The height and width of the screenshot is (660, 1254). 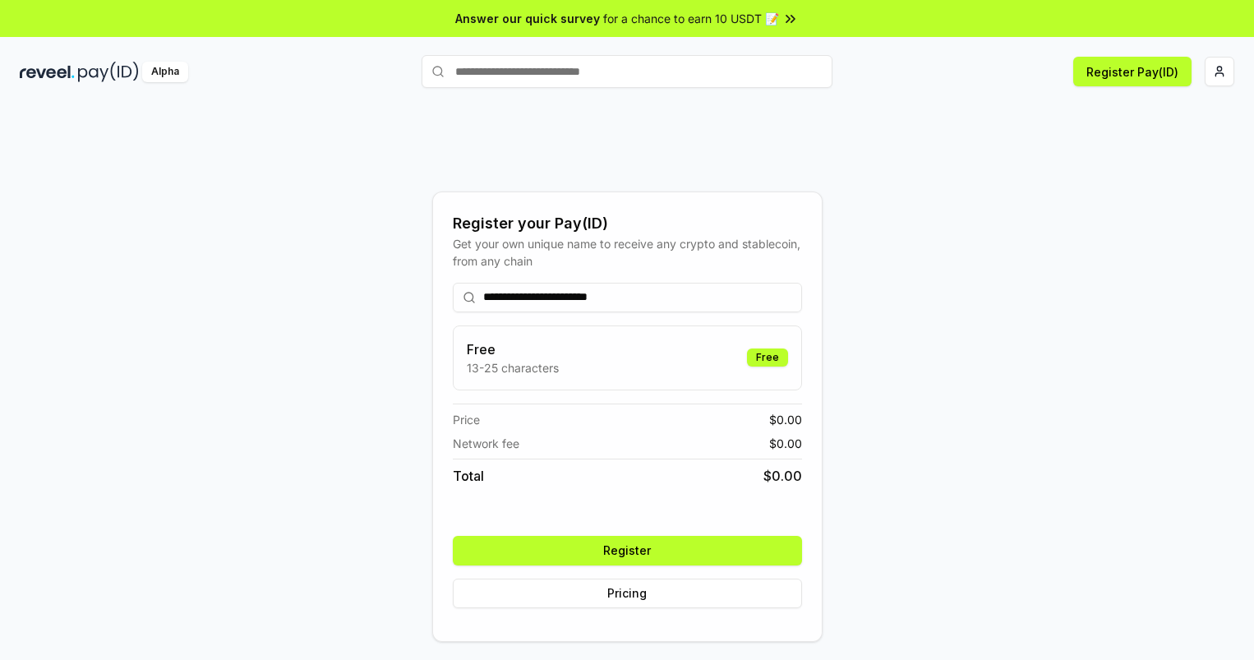 What do you see at coordinates (466, 419) in the screenshot?
I see `span: Price` at bounding box center [466, 419].